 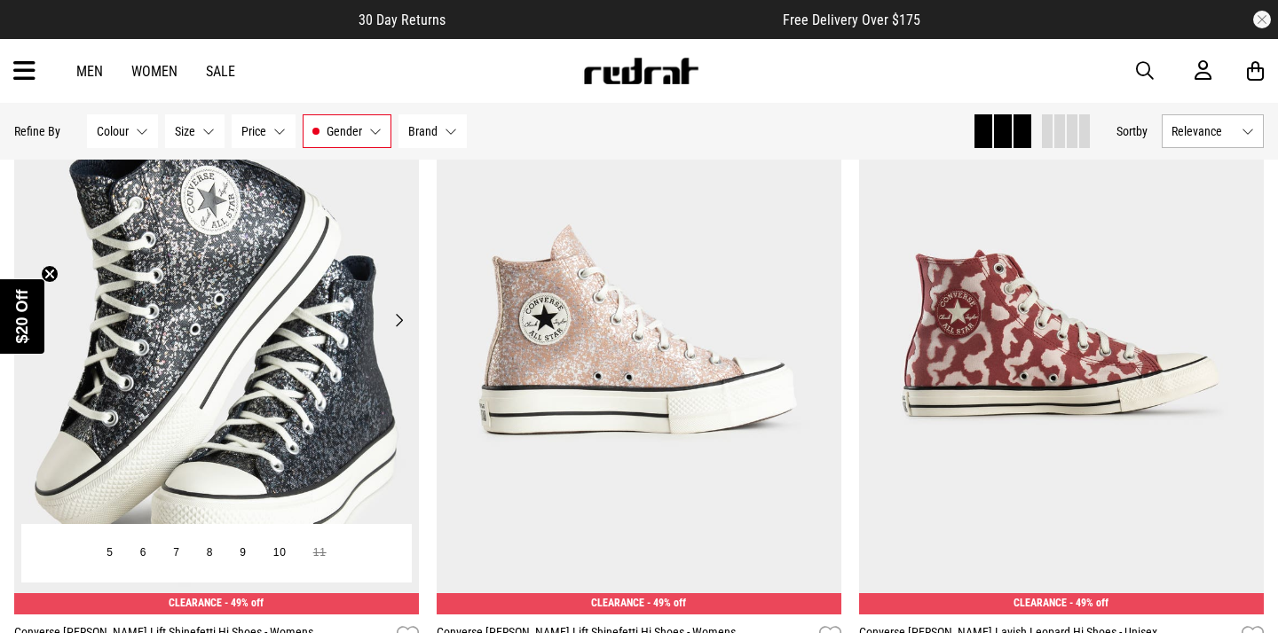 I want to click on button: Relevance, so click(x=1212, y=131).